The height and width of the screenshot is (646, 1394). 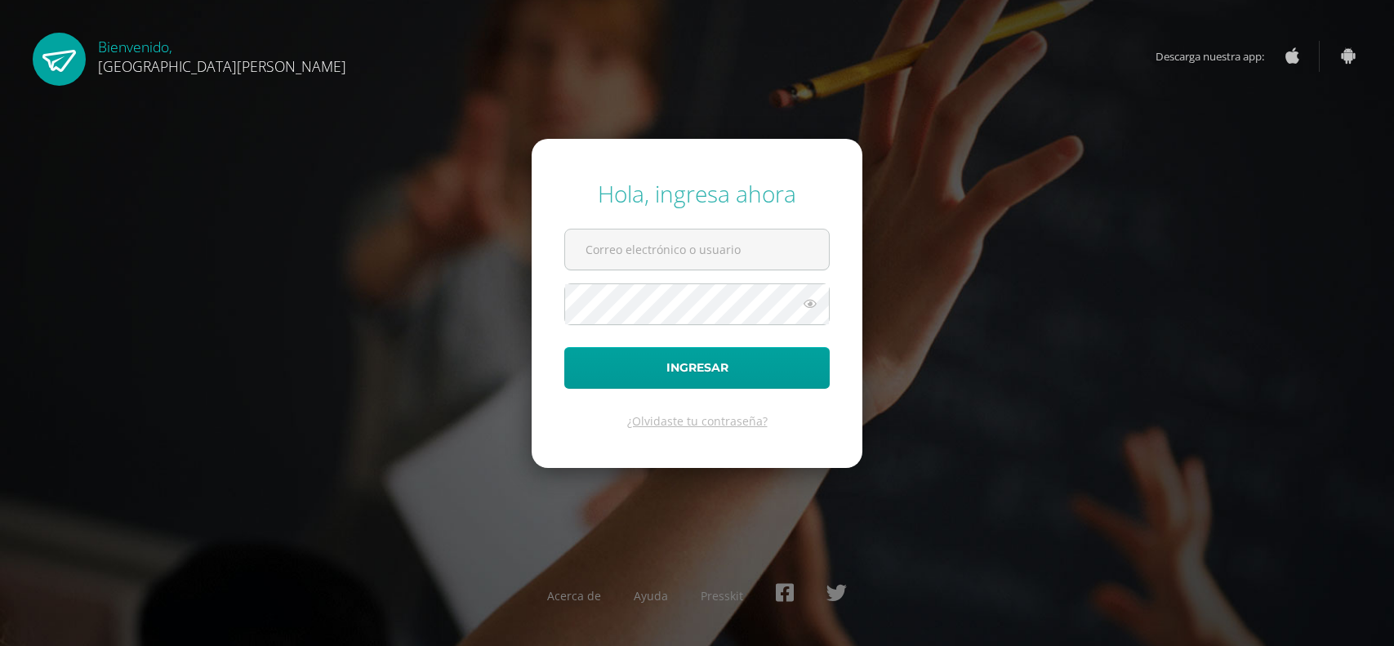 What do you see at coordinates (697, 368) in the screenshot?
I see `button: Ingresar` at bounding box center [697, 368].